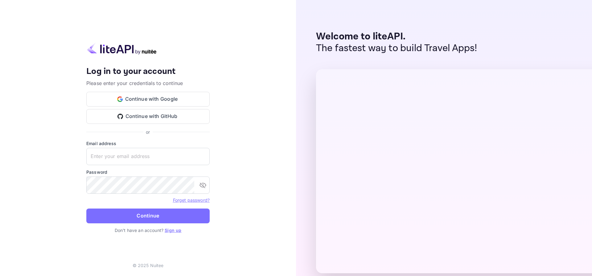 The height and width of the screenshot is (276, 592). I want to click on label: Password, so click(148, 172).